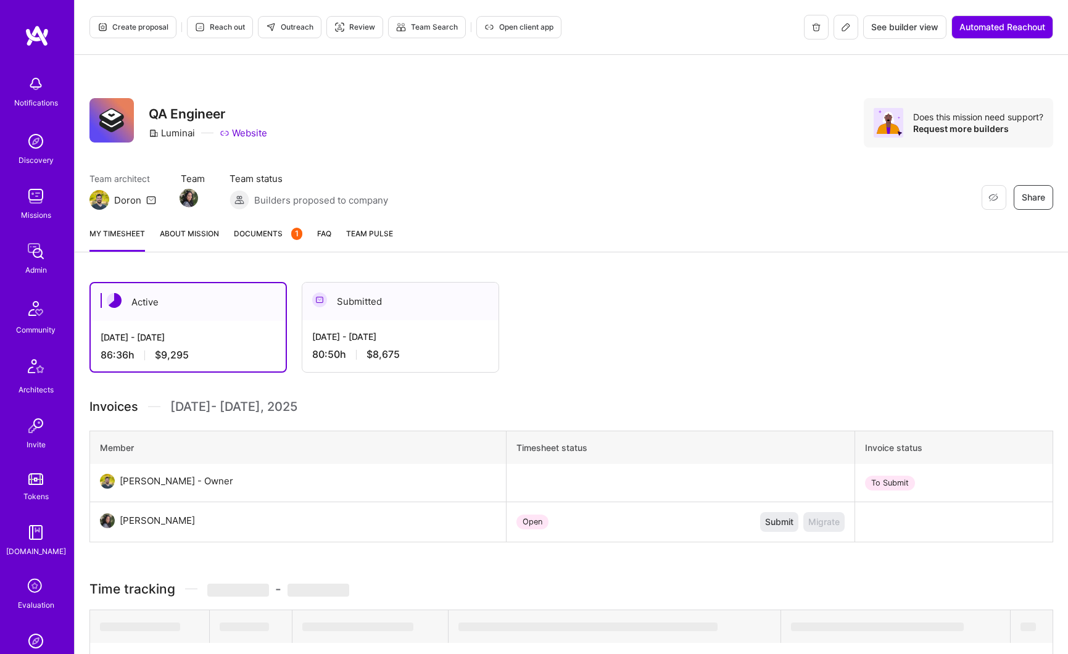  What do you see at coordinates (172, 133) in the screenshot?
I see `div: Luminai` at bounding box center [172, 133].